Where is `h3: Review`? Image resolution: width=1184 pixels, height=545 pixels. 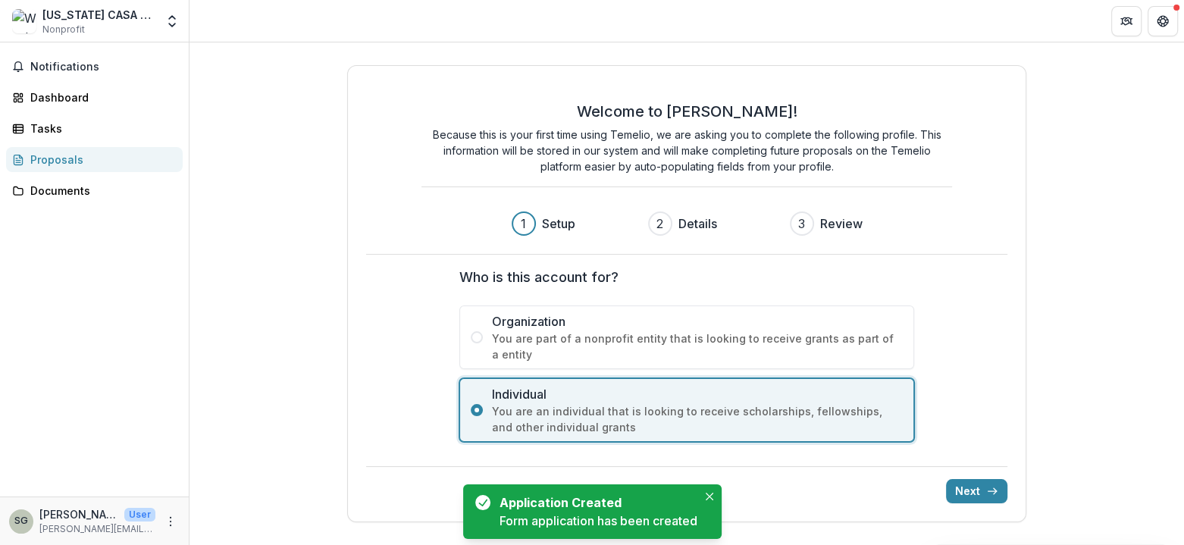 h3: Review is located at coordinates (841, 224).